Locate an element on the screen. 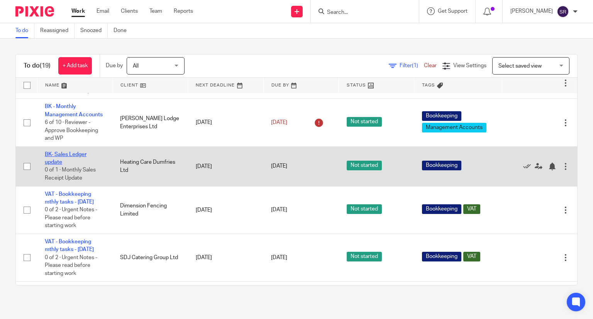  img: Pixie is located at coordinates (35, 11).